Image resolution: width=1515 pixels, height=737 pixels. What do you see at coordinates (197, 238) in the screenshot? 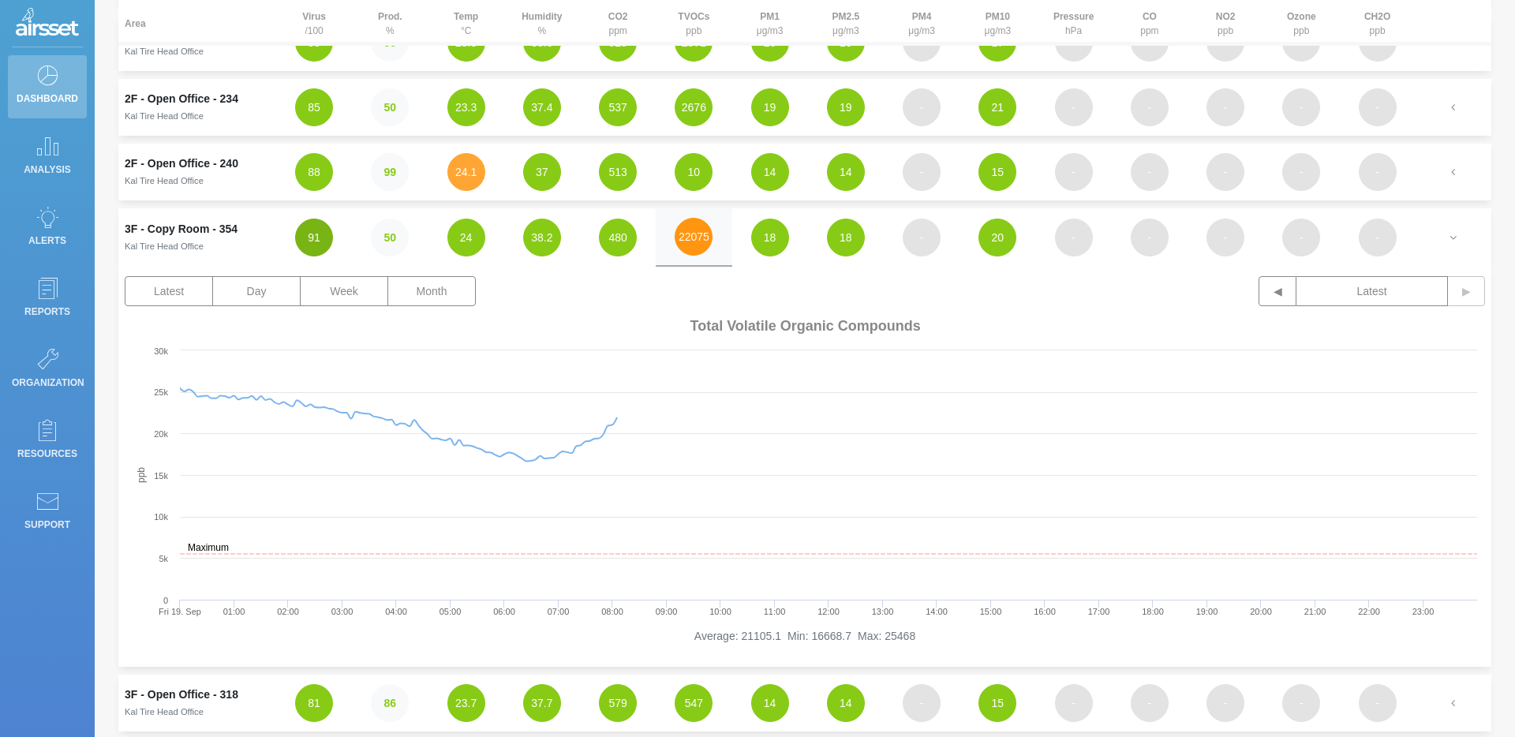
I see `td: 3F - Copy Room - 354Kal Tire Head Office` at bounding box center [197, 238].